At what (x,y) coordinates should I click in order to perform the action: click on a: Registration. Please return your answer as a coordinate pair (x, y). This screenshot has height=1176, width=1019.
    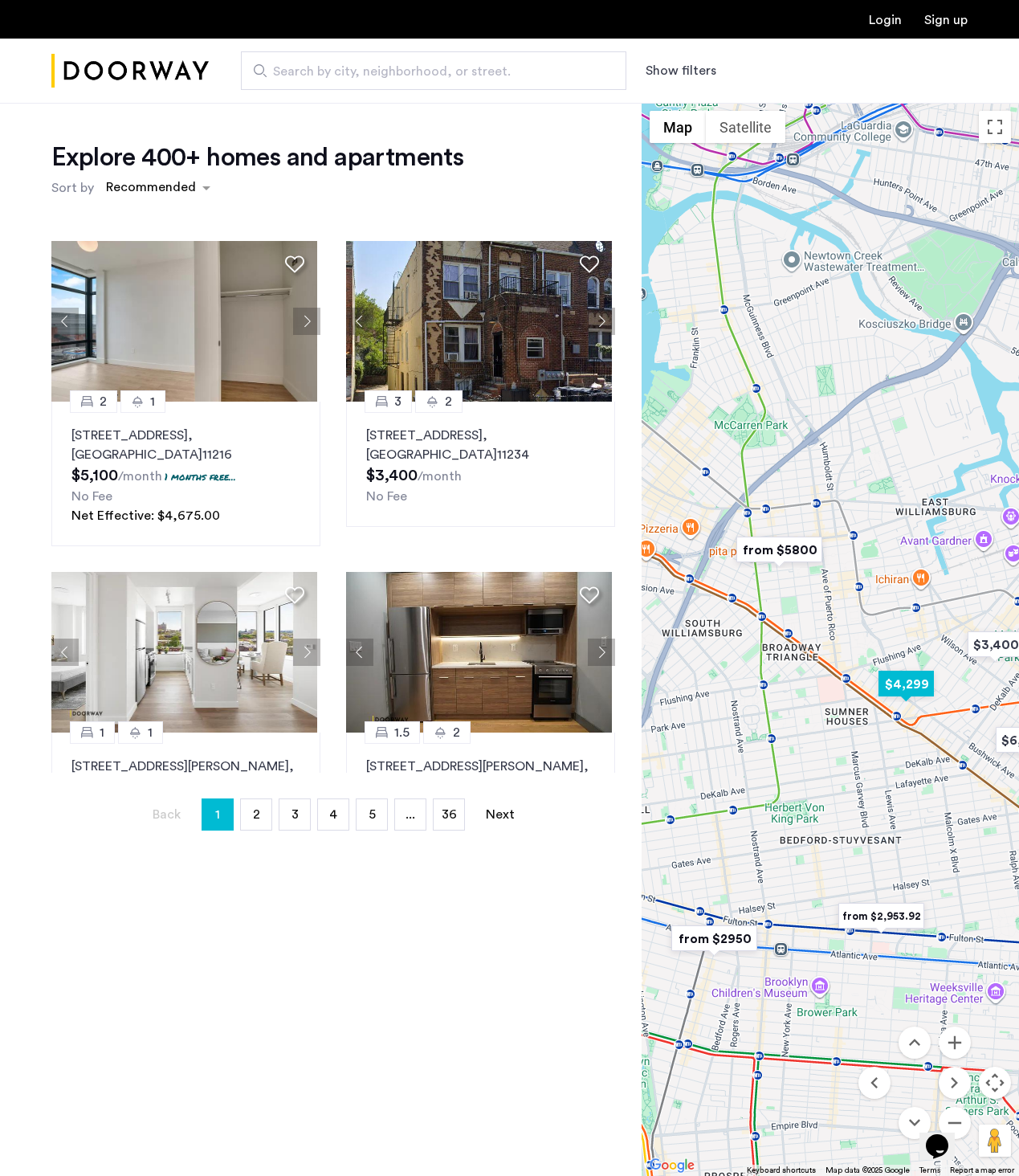
    Looking at the image, I should click on (945, 20).